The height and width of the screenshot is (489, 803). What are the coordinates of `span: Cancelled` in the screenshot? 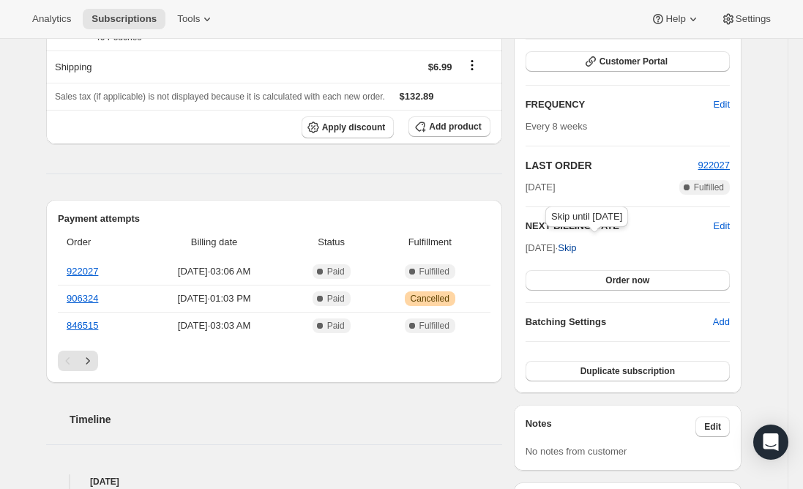 It's located at (430, 299).